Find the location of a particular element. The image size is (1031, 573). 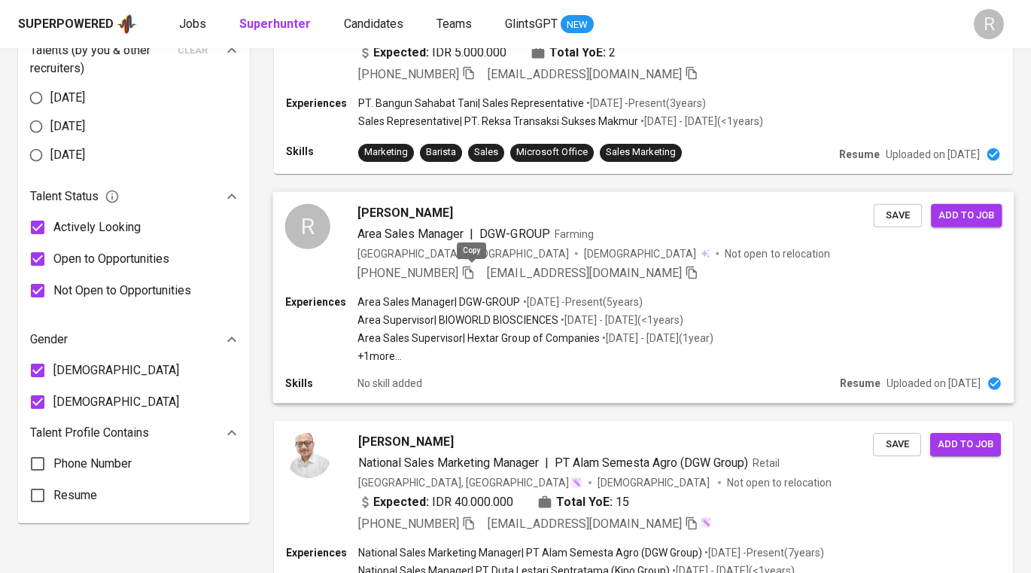

div: IDR 40.000.000 is located at coordinates (436, 502).